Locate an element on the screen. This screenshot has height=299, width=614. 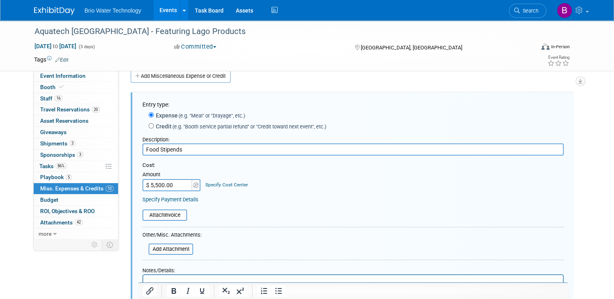
span: (e.g. "Booth service partial refund" or "Credit toward next event", etc.) is located at coordinates (249, 127).